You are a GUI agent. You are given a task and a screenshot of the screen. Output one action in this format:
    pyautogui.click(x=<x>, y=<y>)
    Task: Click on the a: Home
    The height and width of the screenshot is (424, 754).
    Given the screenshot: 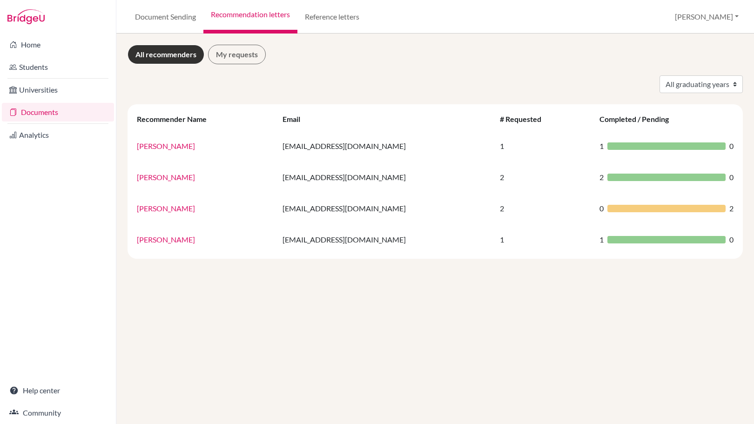 What is the action you would take?
    pyautogui.click(x=58, y=45)
    